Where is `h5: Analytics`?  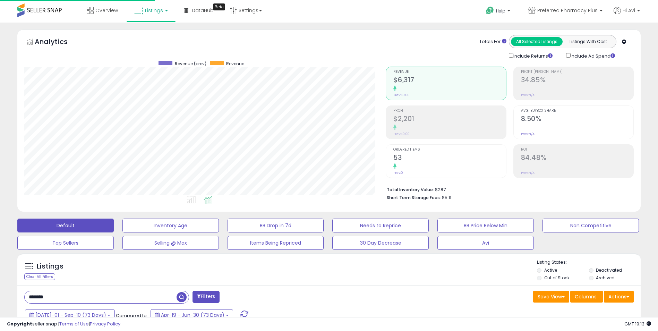
h5: Analytics is located at coordinates (58, 42).